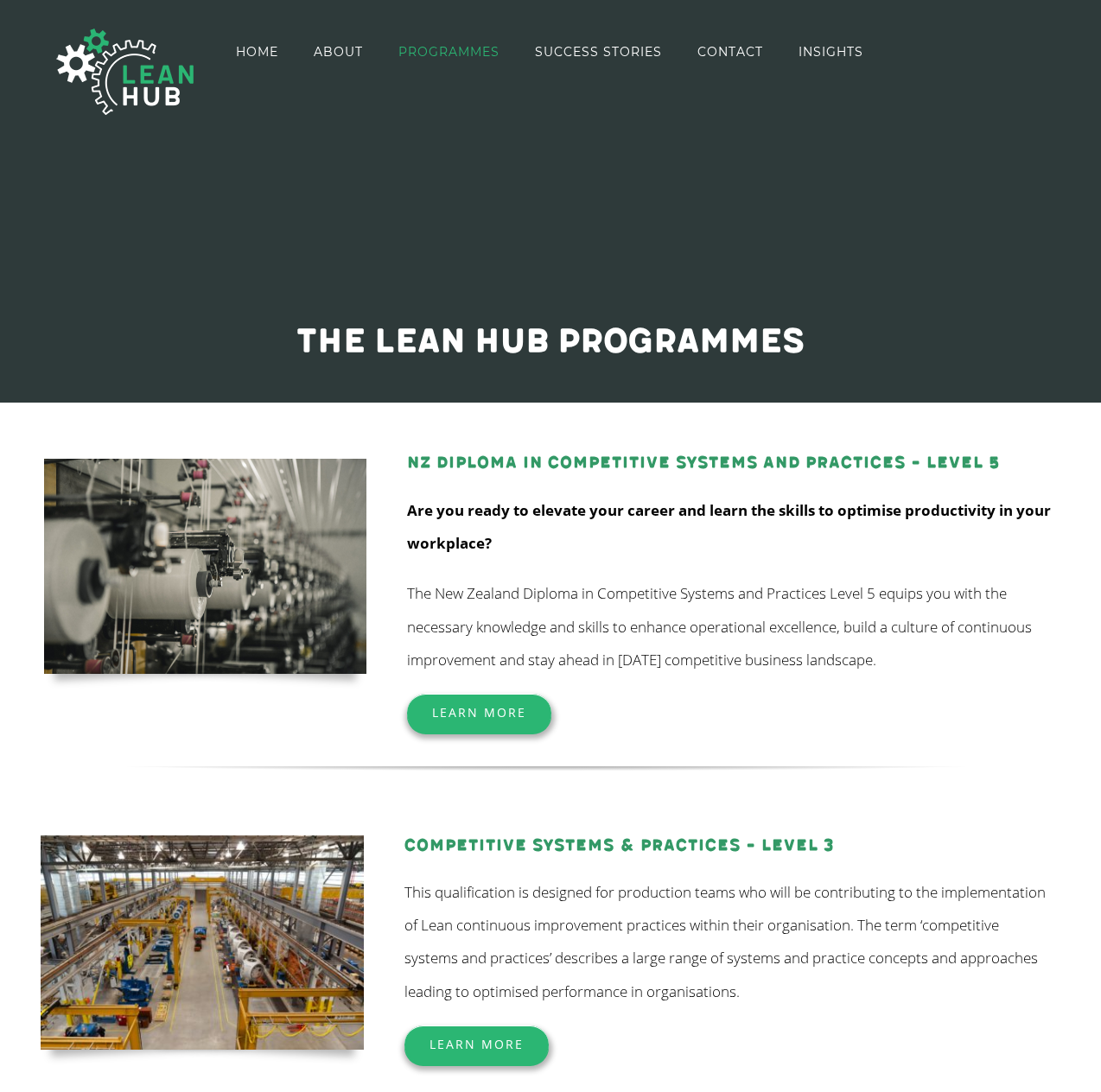 The image size is (1101, 1092). Describe the element at coordinates (205, 566) in the screenshot. I see `img: kevin-limbri-mBXQCNKbq7E-unsplash` at that location.